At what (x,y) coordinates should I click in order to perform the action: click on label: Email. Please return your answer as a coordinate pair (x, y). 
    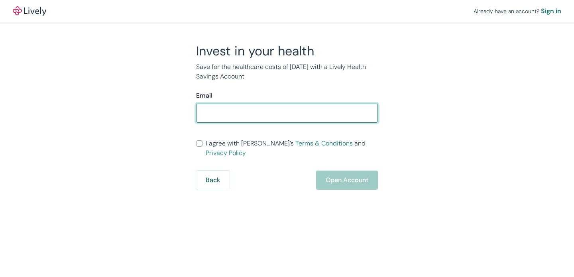
    Looking at the image, I should click on (204, 96).